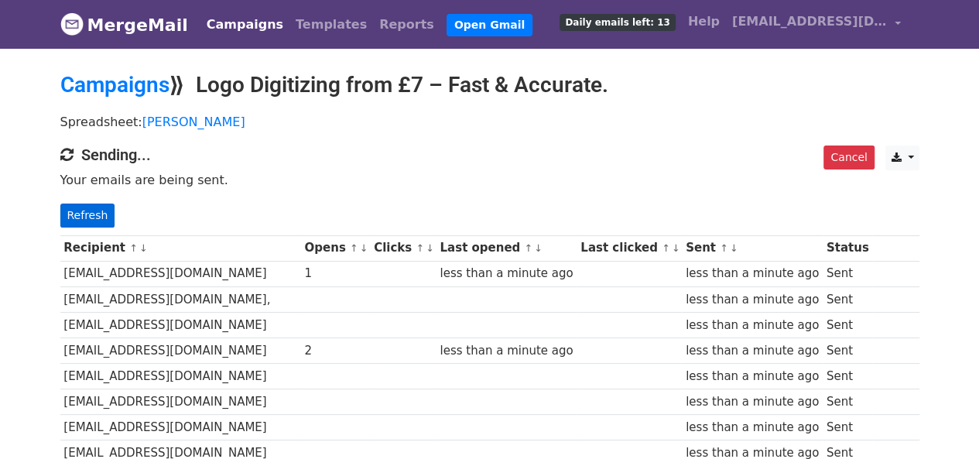  I want to click on th: Last clicked, so click(629, 248).